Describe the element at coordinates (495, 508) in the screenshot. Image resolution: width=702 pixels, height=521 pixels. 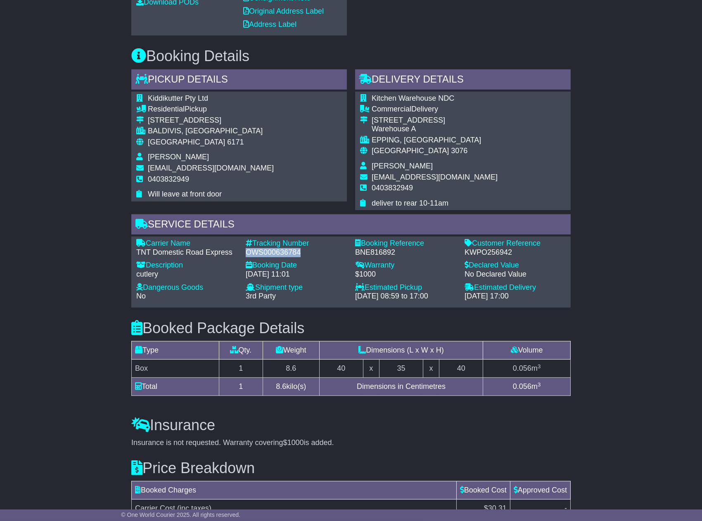
I see `span: $30.31` at that location.